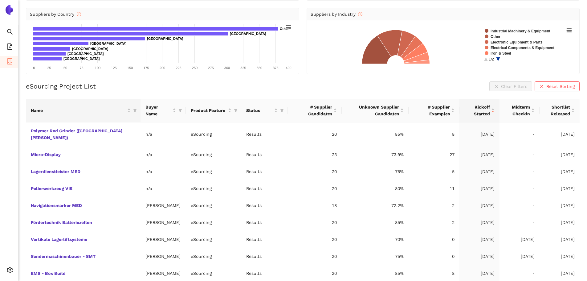 The width and height of the screenshot is (587, 281). I want to click on span: # Supplier Candidates, so click(312, 110).